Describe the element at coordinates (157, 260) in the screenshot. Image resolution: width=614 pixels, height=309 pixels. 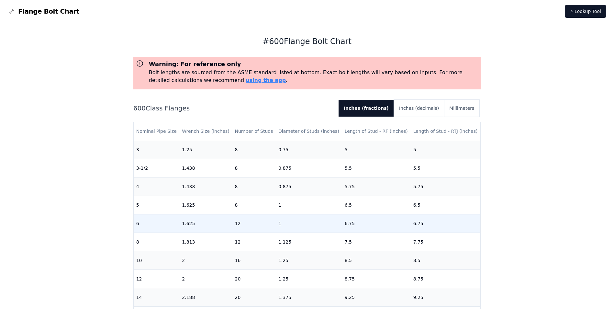
I see `td: 10` at that location.